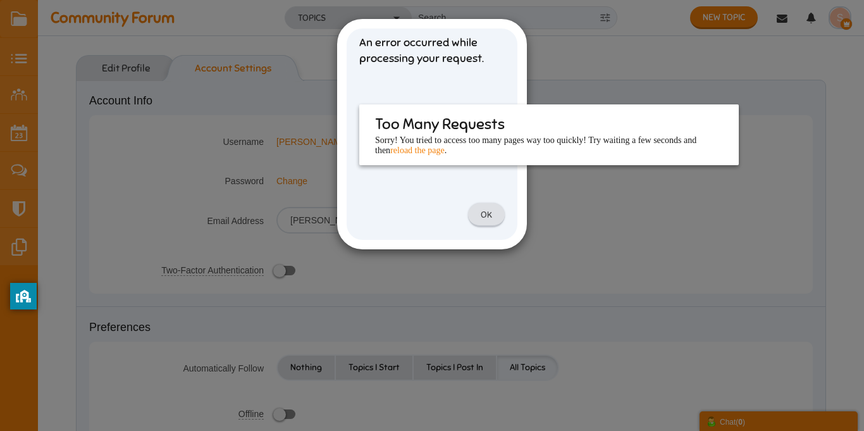 The width and height of the screenshot is (864, 431). I want to click on button: privacy banner, so click(23, 296).